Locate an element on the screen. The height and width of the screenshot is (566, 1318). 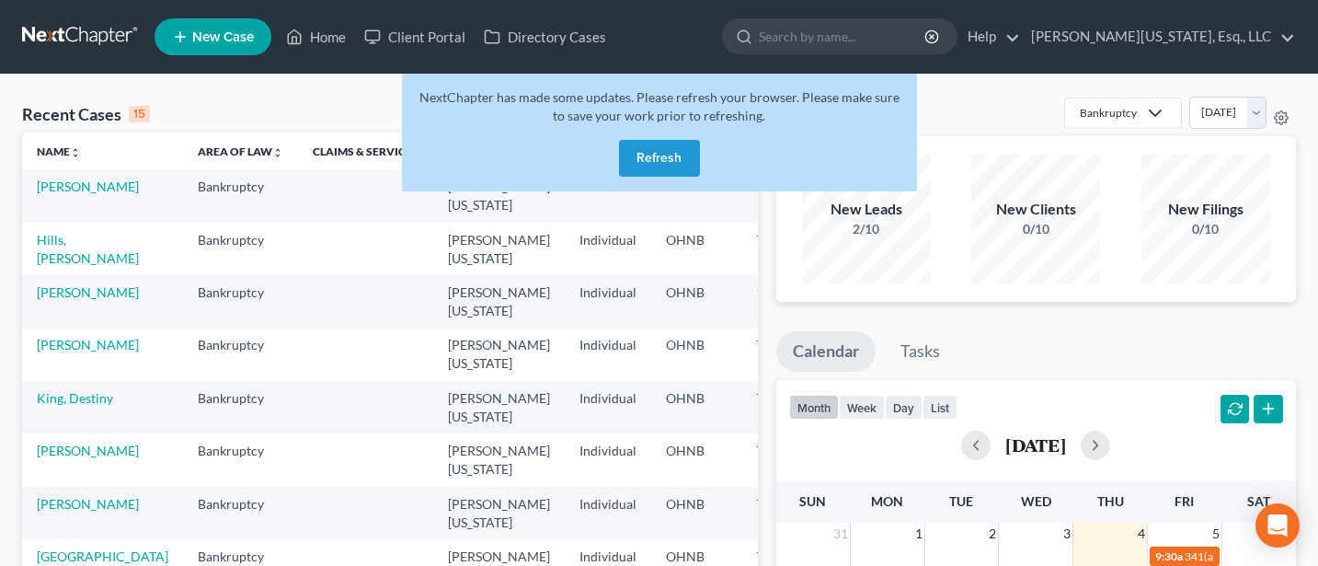
span: Sat is located at coordinates (1258, 500).